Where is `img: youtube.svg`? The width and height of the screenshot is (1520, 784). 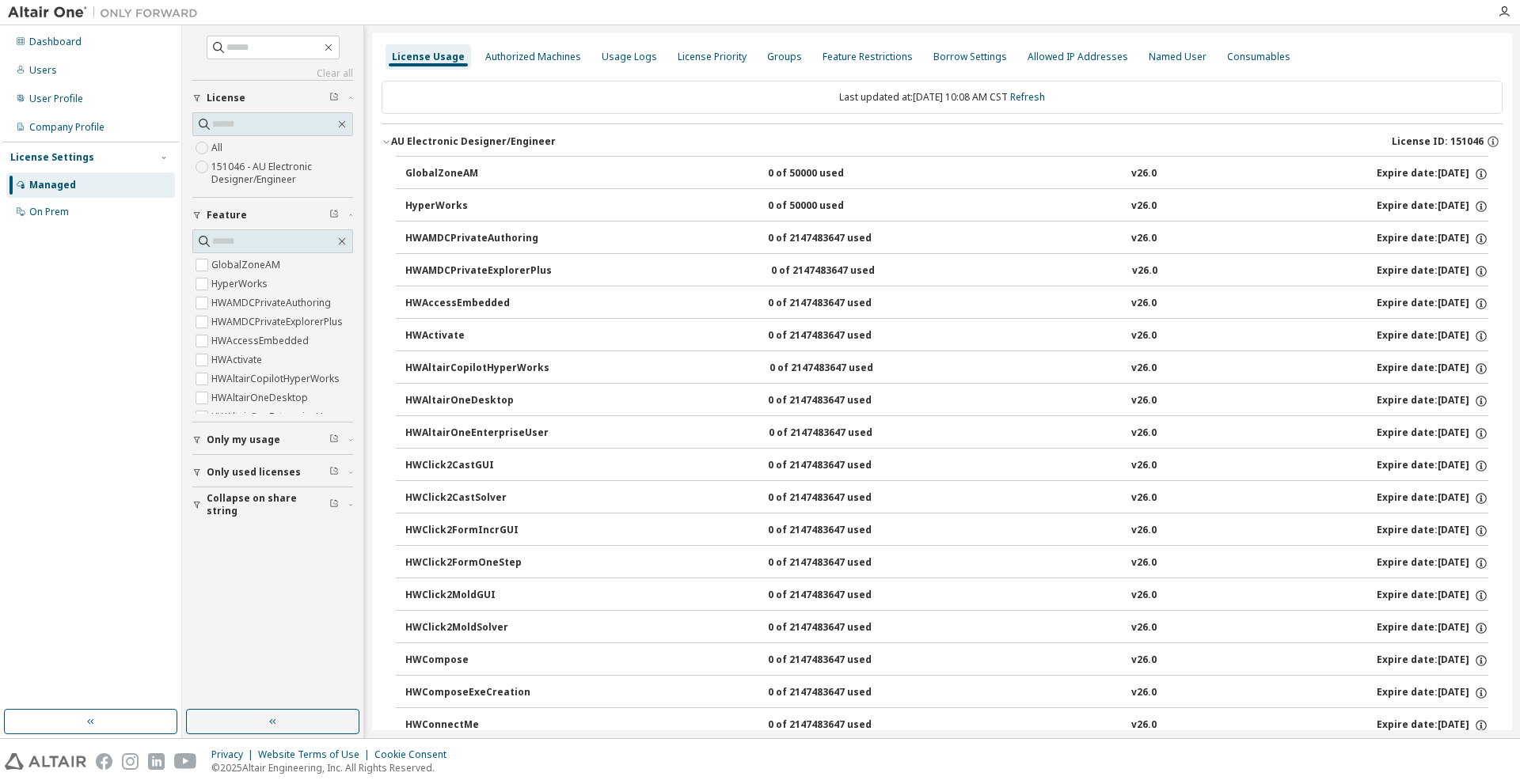 img: youtube.svg is located at coordinates (186, 761).